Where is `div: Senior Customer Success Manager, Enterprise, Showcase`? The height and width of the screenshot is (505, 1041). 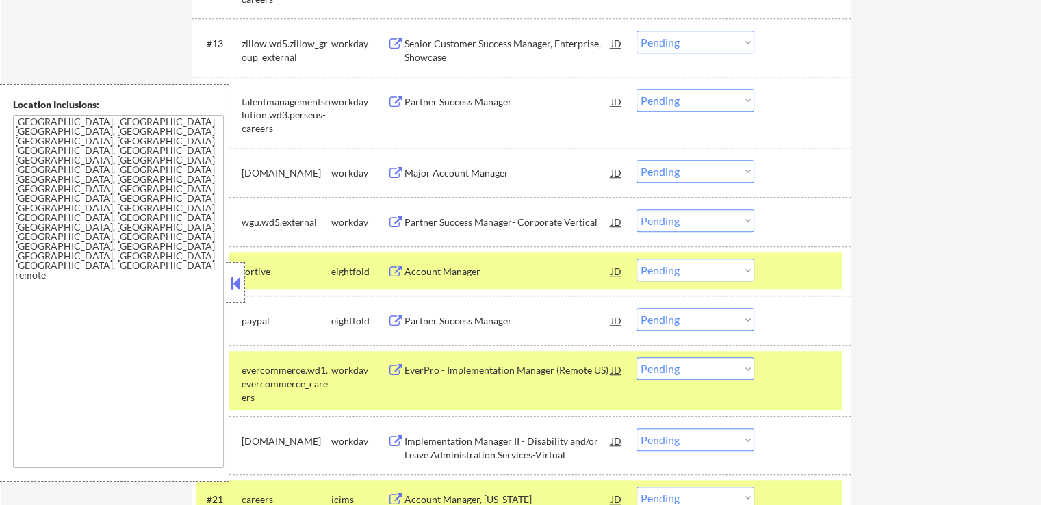
div: Senior Customer Success Manager, Enterprise, Showcase is located at coordinates (508, 50).